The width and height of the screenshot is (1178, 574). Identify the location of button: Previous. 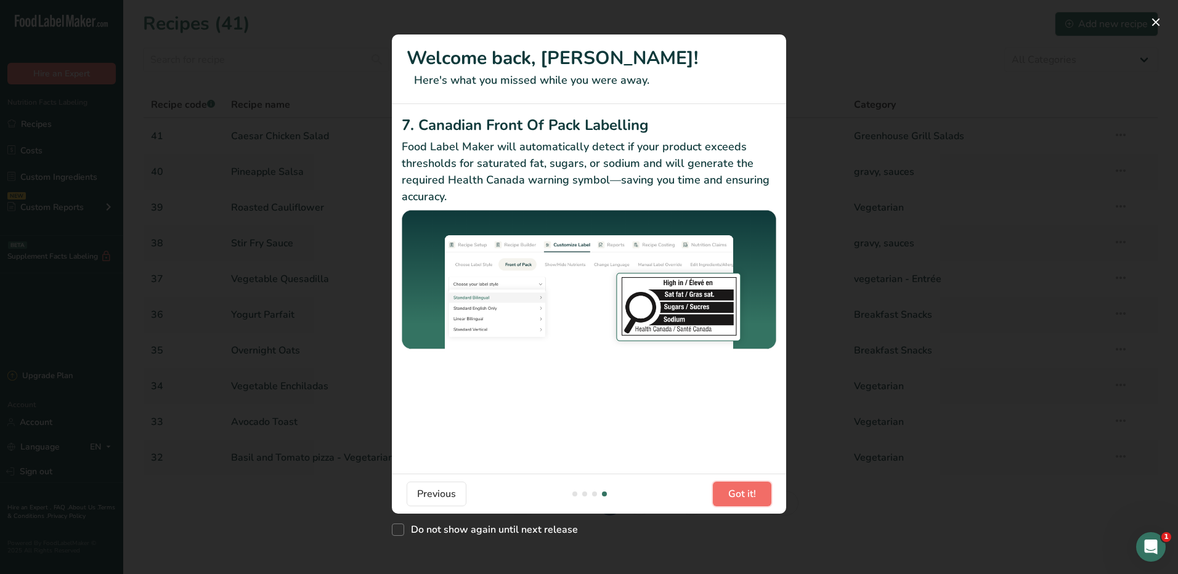
(436, 494).